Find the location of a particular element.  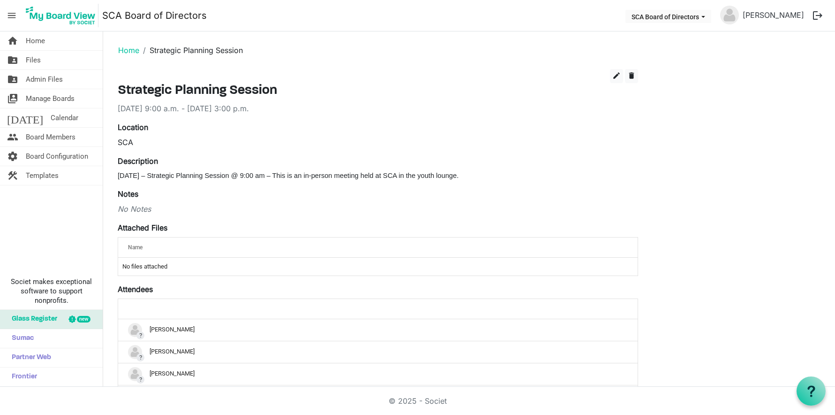

span: edit is located at coordinates (617, 75).